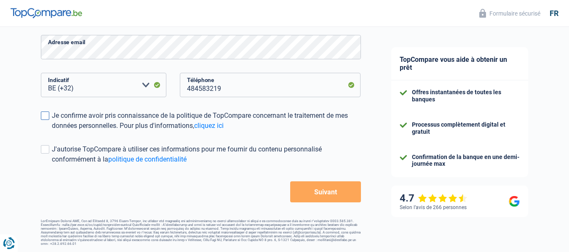  Describe the element at coordinates (46, 13) in the screenshot. I see `img: TopCompare Logo` at that location.